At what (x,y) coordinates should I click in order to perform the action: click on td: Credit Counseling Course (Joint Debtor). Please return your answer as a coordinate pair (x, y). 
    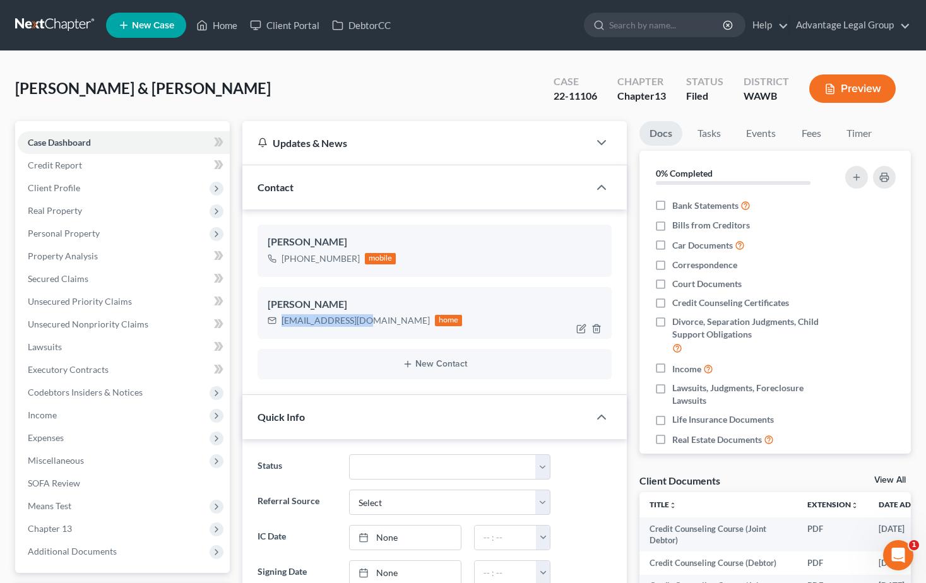
    Looking at the image, I should click on (718, 535).